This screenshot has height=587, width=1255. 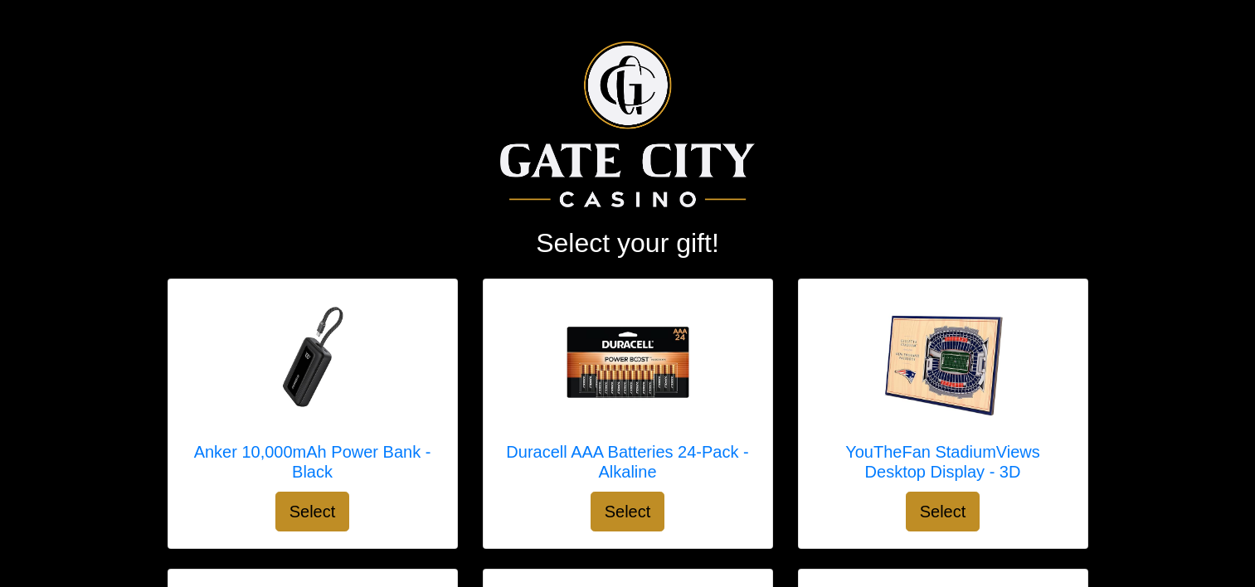 What do you see at coordinates (627, 124) in the screenshot?
I see `img: Logo` at bounding box center [627, 124].